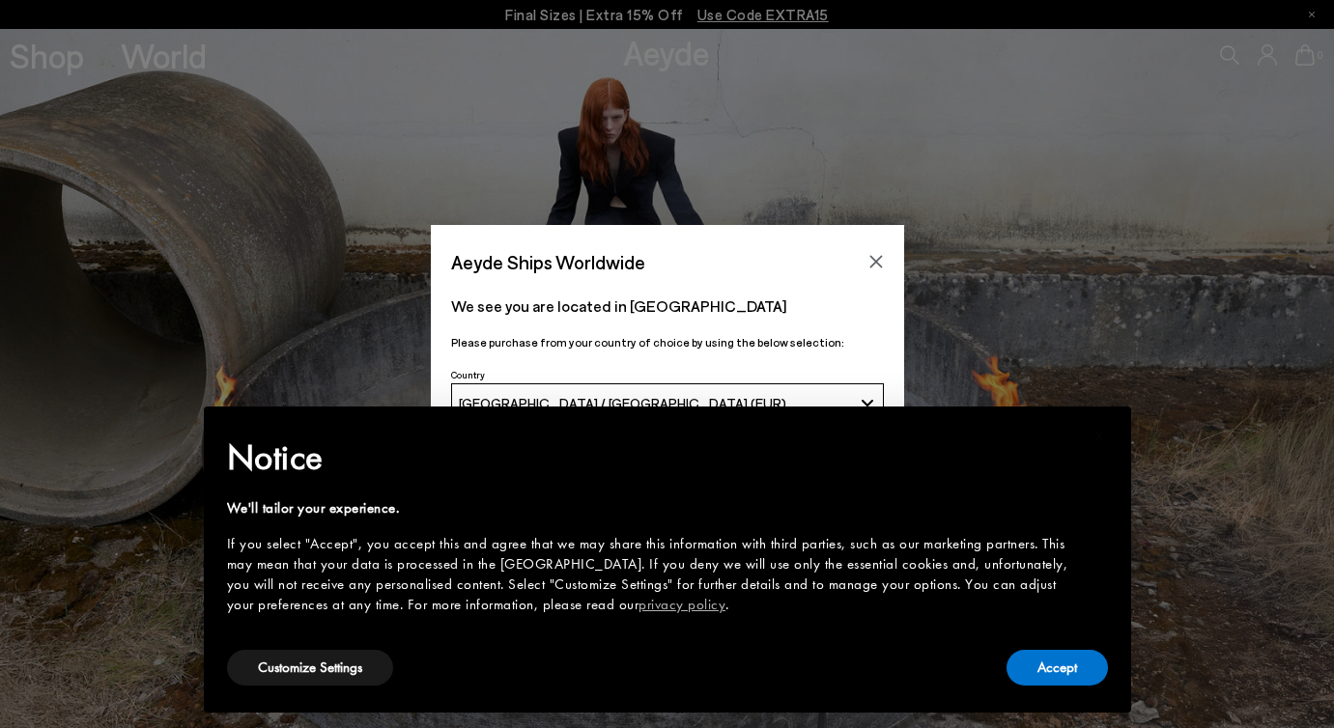  I want to click on h2: Notice, so click(652, 458).